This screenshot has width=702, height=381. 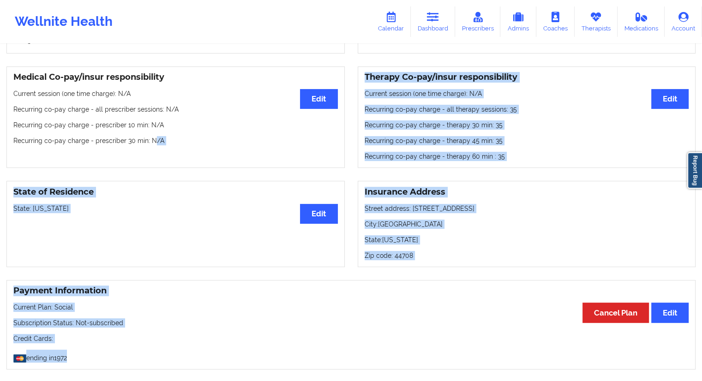 I want to click on a: Prescribers, so click(x=478, y=22).